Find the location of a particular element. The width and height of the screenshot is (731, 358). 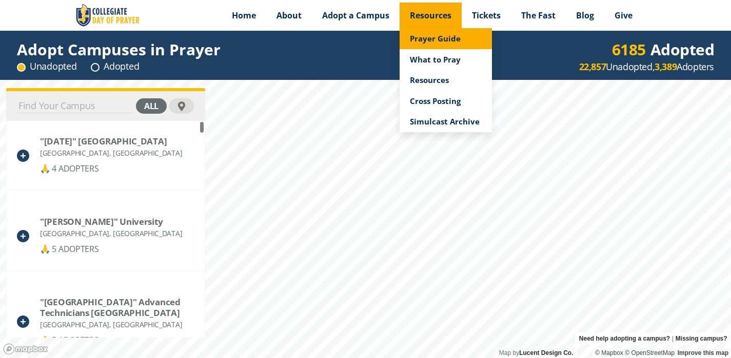

a: Blog is located at coordinates (584, 15).